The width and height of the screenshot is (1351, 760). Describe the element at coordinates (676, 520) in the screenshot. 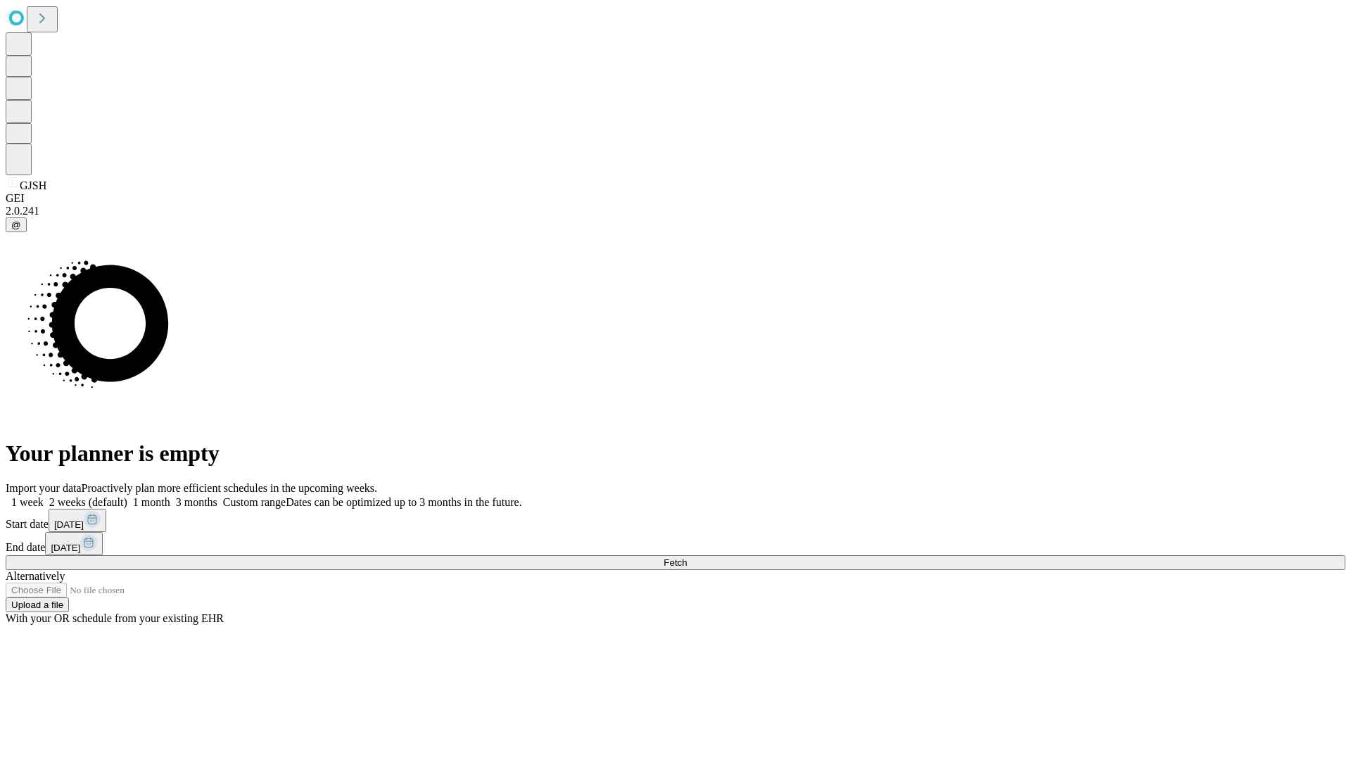

I see `div: Start date` at that location.